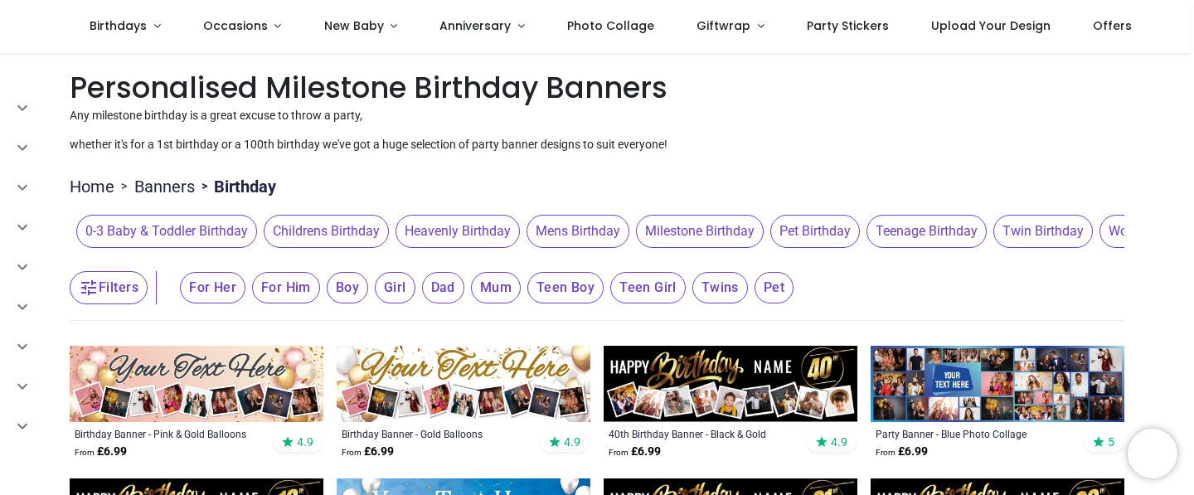 The image size is (1194, 495). I want to click on span: Teenage Birthday, so click(926, 231).